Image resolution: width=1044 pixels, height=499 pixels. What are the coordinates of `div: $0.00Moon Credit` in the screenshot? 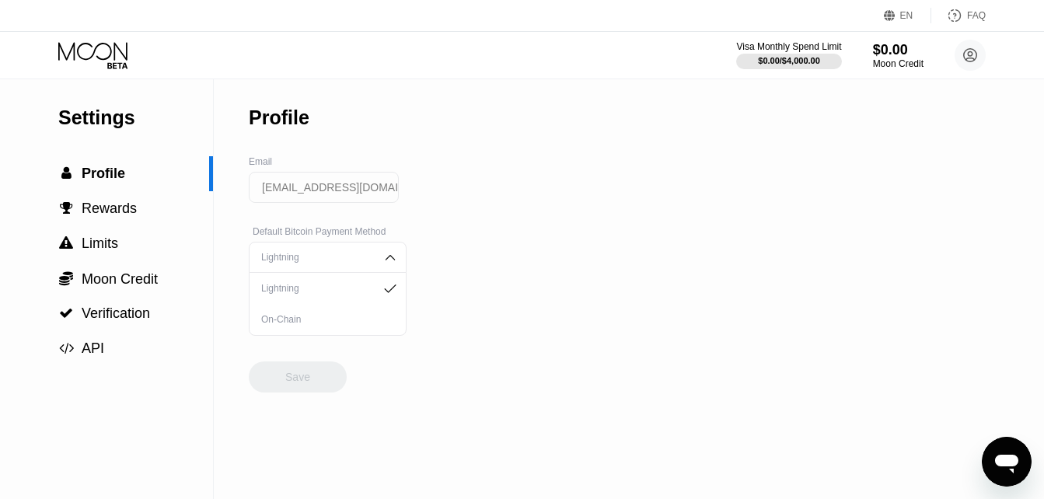 It's located at (898, 55).